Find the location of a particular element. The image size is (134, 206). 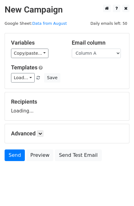

a: Preview is located at coordinates (40, 155).